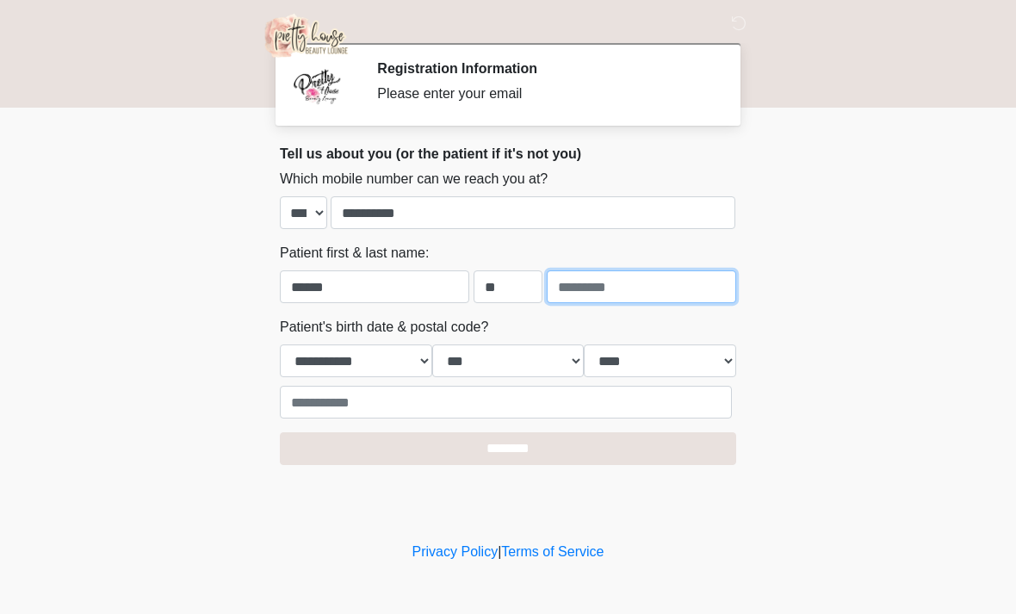 This screenshot has height=614, width=1016. Describe the element at coordinates (384, 327) in the screenshot. I see `label: Patient's birth date & postal code?` at that location.